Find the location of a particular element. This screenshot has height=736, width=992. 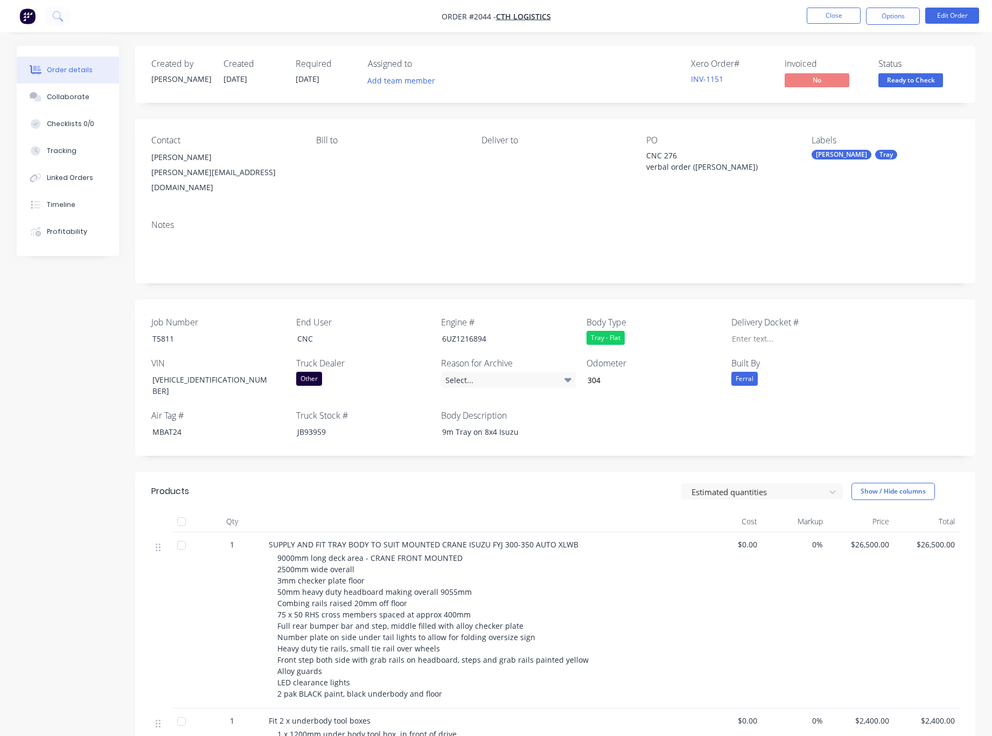

div: Checklists 0/0 is located at coordinates (71, 124).